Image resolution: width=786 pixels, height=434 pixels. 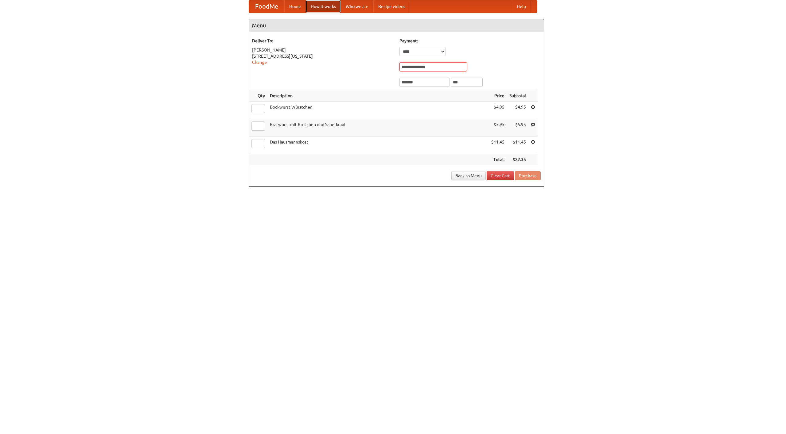 What do you see at coordinates (357, 6) in the screenshot?
I see `a: Who we are` at bounding box center [357, 6].